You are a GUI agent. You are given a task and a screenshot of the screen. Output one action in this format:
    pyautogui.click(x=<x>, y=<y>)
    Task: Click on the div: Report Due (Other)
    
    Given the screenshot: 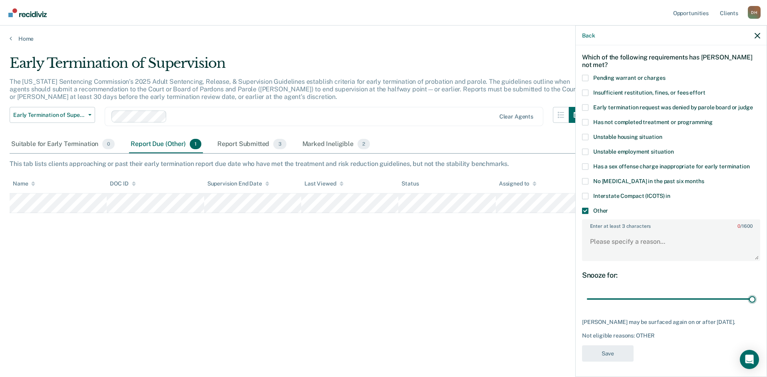 What is the action you would take?
    pyautogui.click(x=166, y=145)
    